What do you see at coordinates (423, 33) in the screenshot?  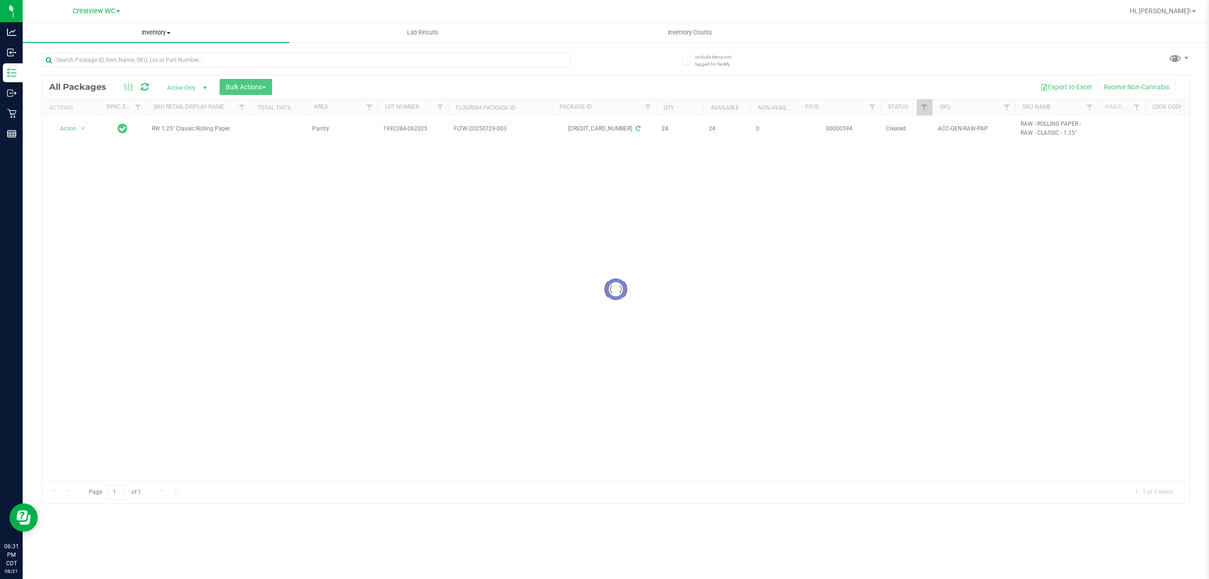 I see `span: Lab Results` at bounding box center [423, 33].